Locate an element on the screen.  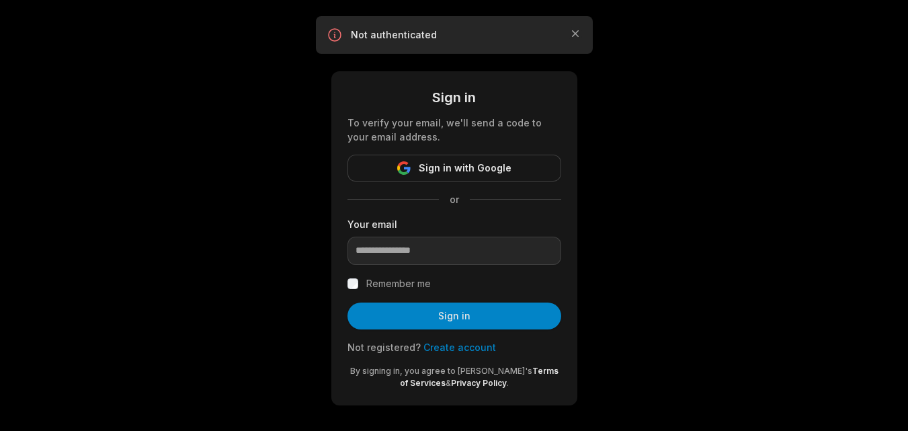
span: or is located at coordinates (455, 199).